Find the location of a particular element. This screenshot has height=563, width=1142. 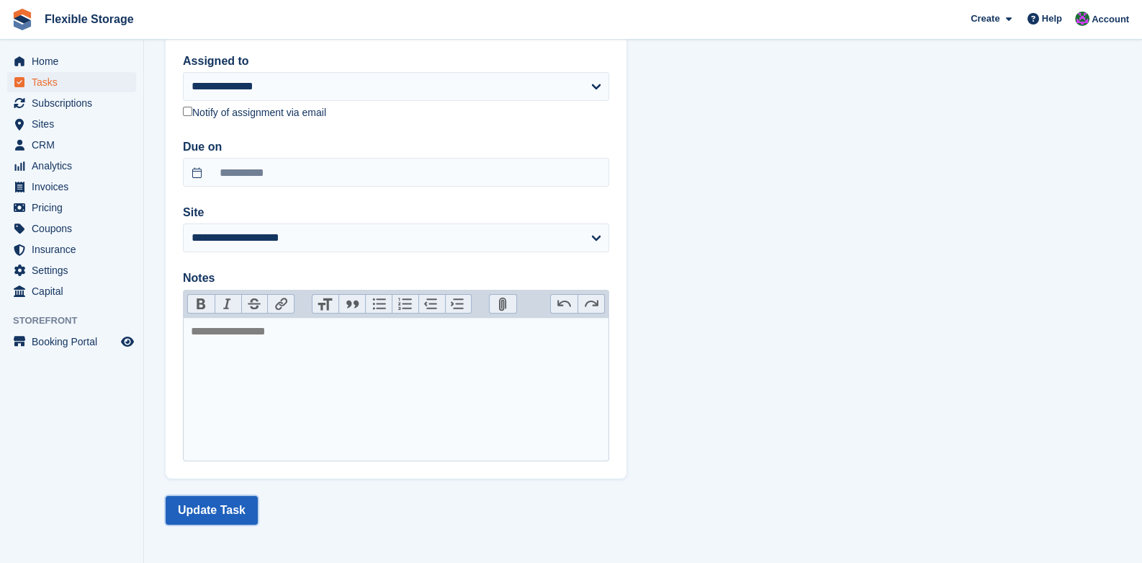

button: Strikethrough is located at coordinates (254, 304).